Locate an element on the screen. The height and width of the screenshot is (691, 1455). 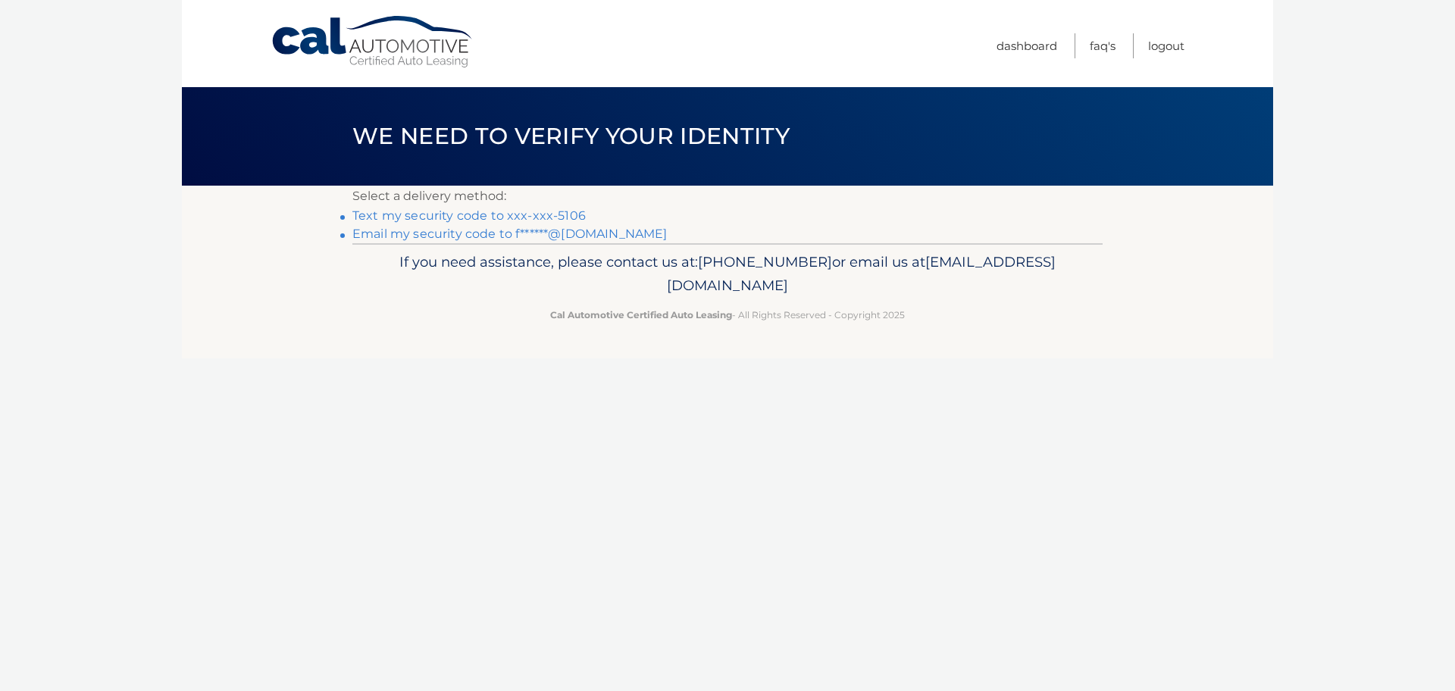
p: If you need assistance, please contact us at: or email us at is located at coordinates (727, 274).